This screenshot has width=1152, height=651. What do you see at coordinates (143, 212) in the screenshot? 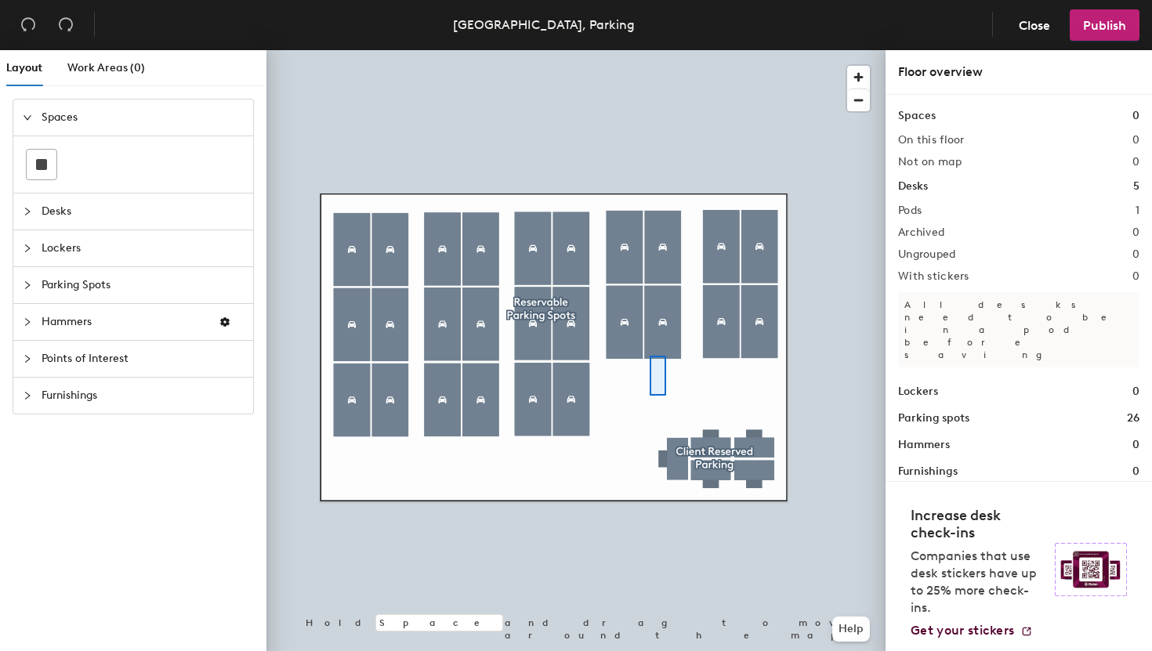
I see `span: Desks` at bounding box center [143, 212].